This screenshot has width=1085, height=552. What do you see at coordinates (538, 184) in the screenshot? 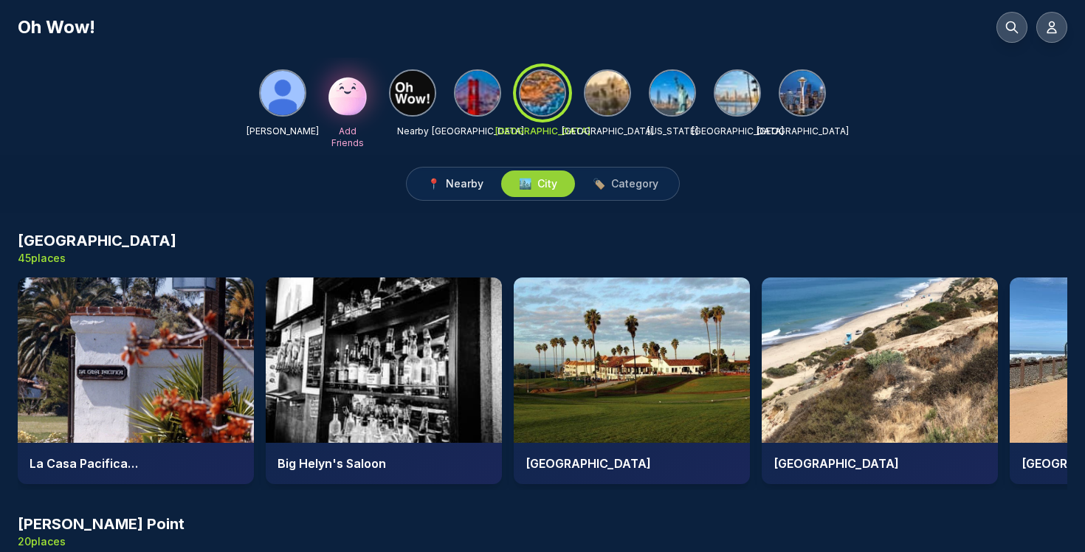
I see `button: 🏙️City` at bounding box center [538, 184].